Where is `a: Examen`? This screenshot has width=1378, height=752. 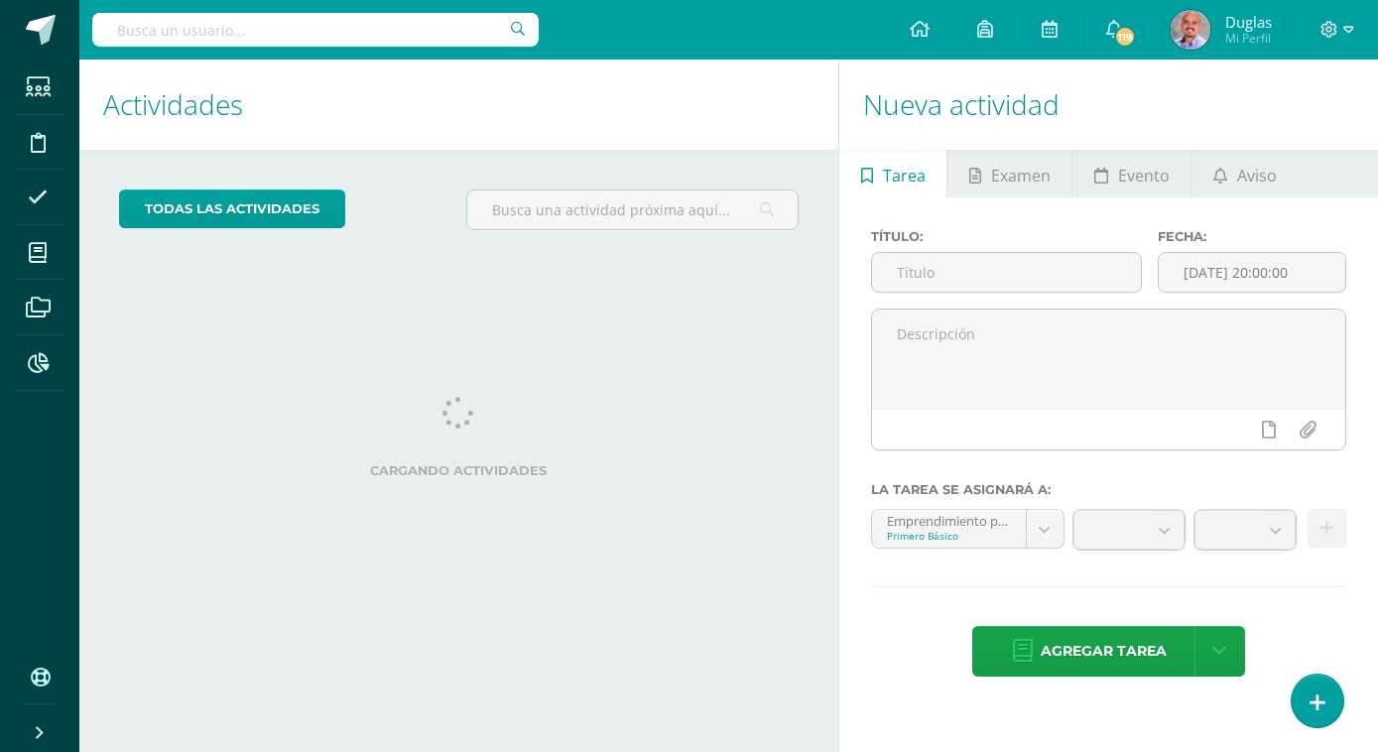
a: Examen is located at coordinates (1009, 174).